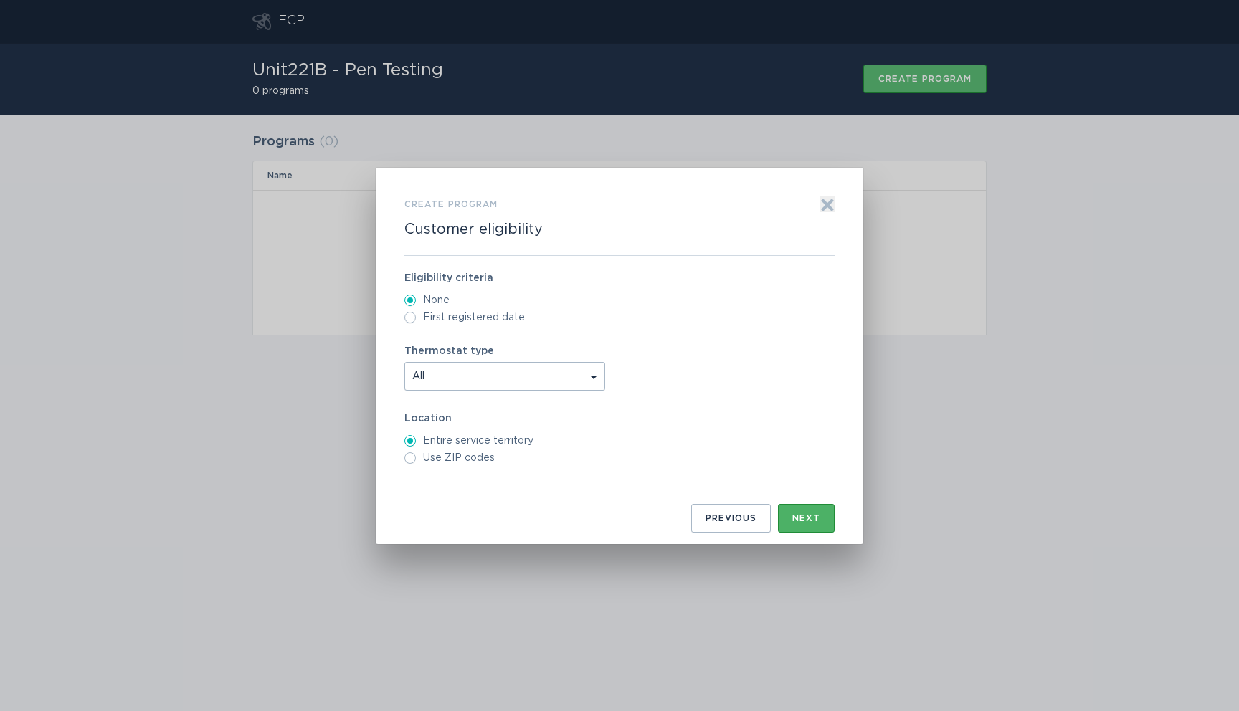  What do you see at coordinates (806, 518) in the screenshot?
I see `div: Next` at bounding box center [806, 518].